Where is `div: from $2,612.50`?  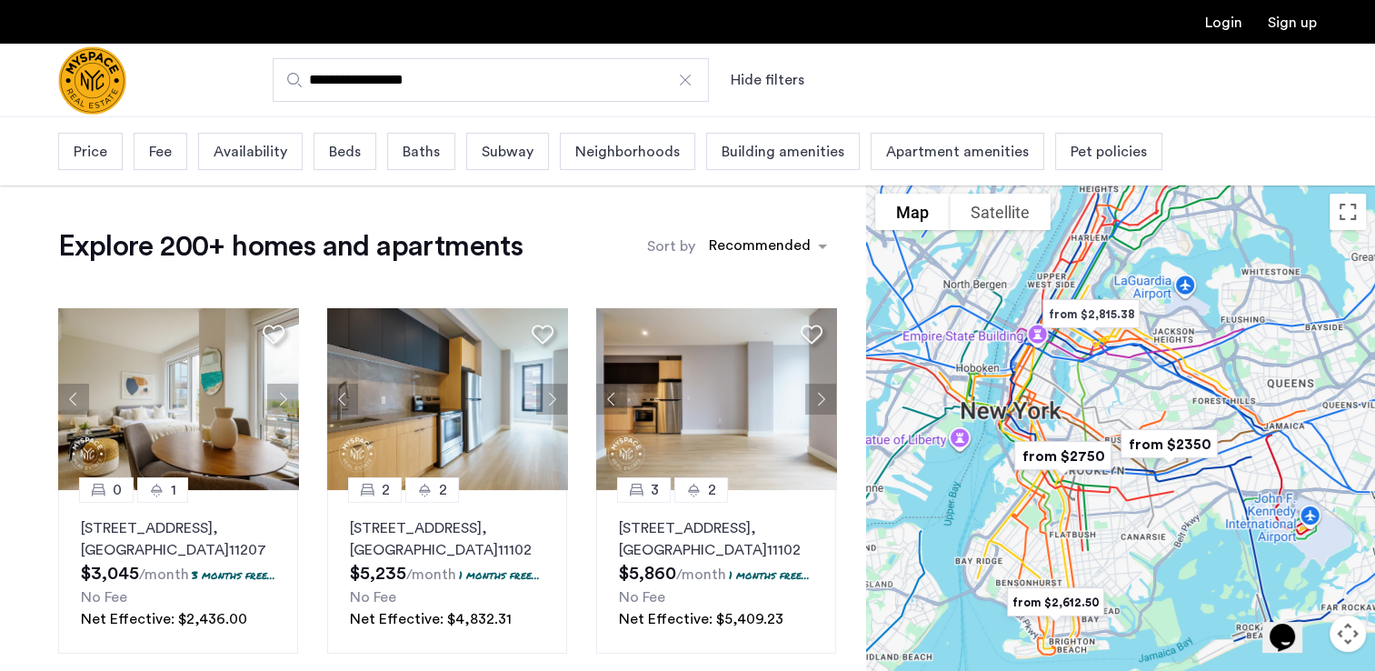
div: from $2,612.50 is located at coordinates (1055, 602).